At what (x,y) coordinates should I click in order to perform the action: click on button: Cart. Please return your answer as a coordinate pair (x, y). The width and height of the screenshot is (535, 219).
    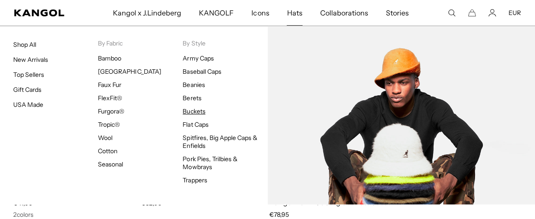
    Looking at the image, I should click on (472, 13).